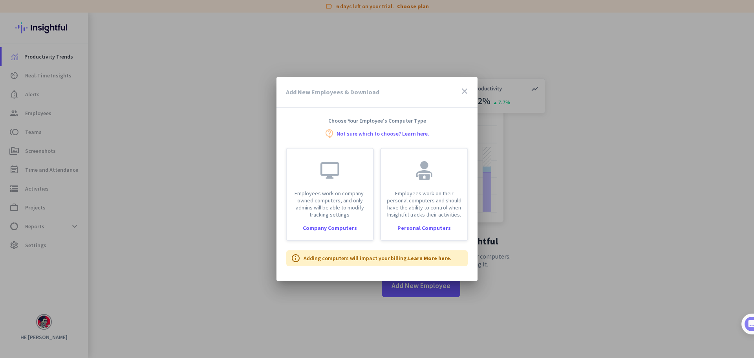 The image size is (754, 358). Describe the element at coordinates (296, 258) in the screenshot. I see `i: info` at that location.